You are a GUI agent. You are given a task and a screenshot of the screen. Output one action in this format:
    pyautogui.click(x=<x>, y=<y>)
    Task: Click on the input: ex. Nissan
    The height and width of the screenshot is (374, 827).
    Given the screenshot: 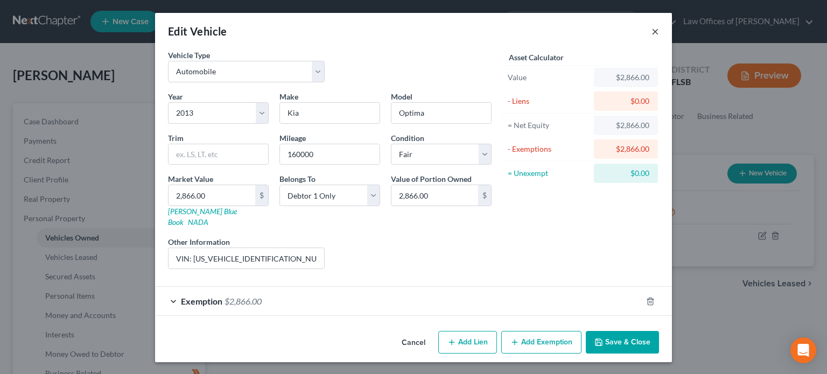 What is the action you would take?
    pyautogui.click(x=329, y=113)
    